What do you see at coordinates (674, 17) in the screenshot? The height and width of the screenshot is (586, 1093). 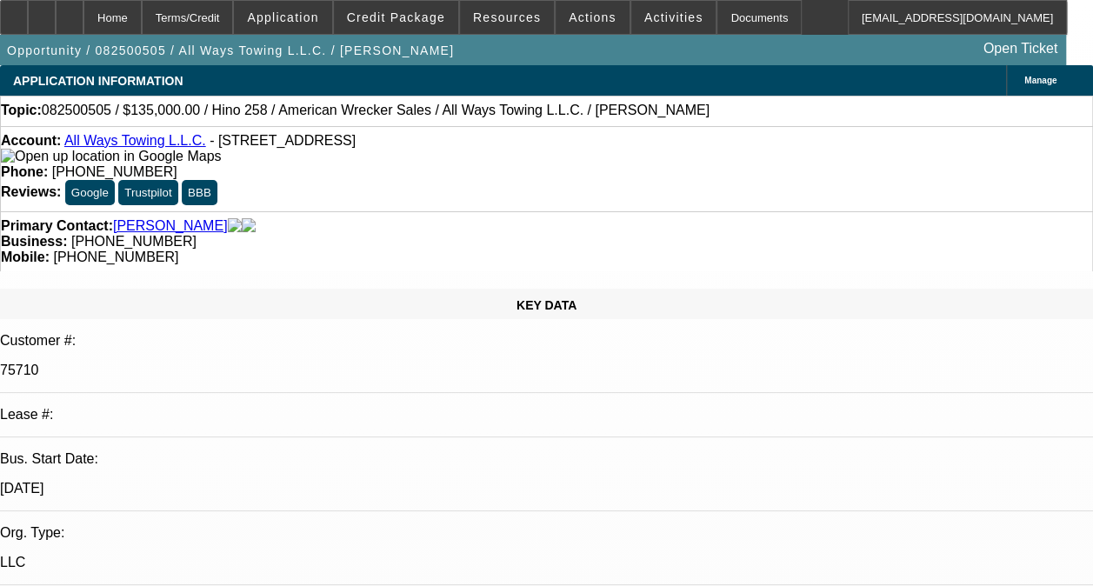 I see `span: Activities` at bounding box center [674, 17].